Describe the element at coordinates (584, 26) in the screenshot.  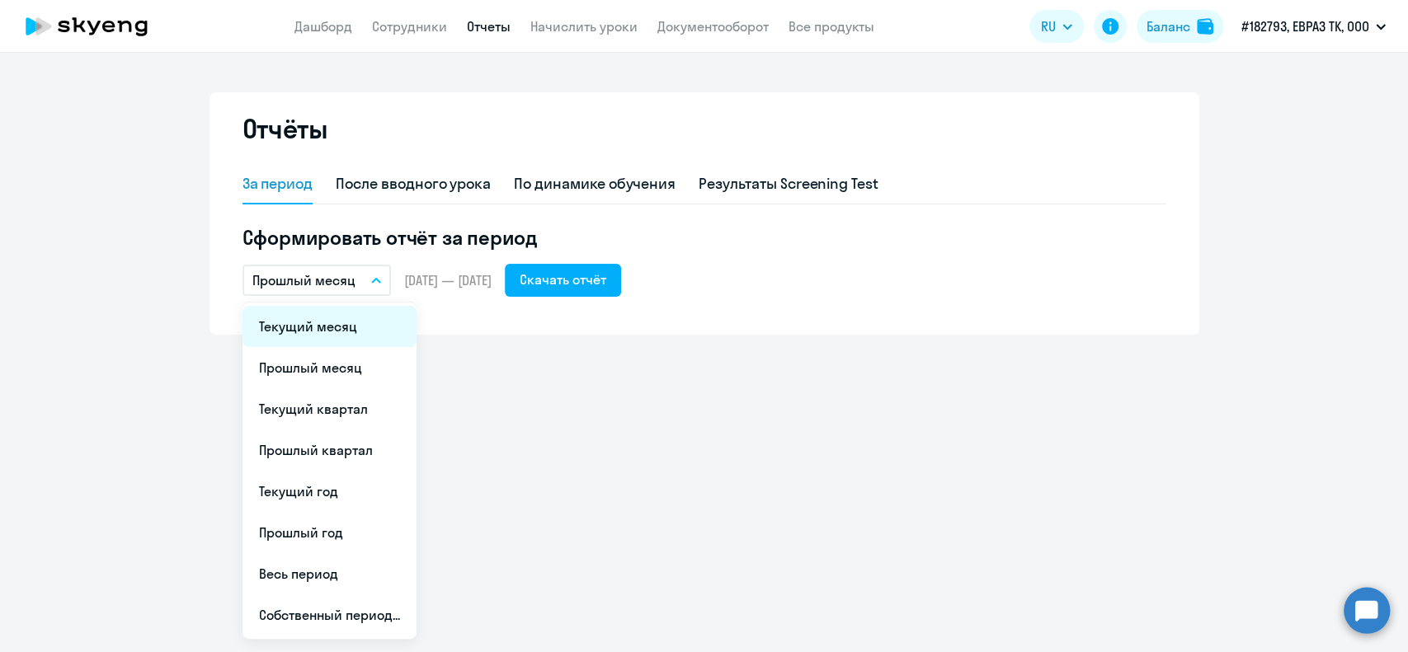
I see `a: Начислить уроки` at that location.